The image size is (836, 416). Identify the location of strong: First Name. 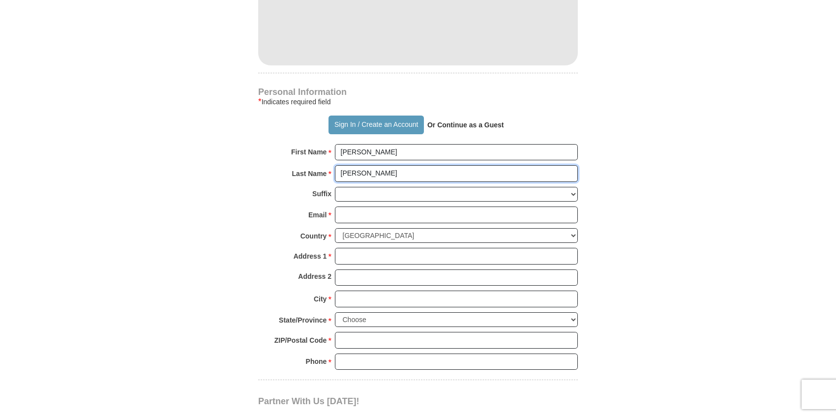
(309, 152).